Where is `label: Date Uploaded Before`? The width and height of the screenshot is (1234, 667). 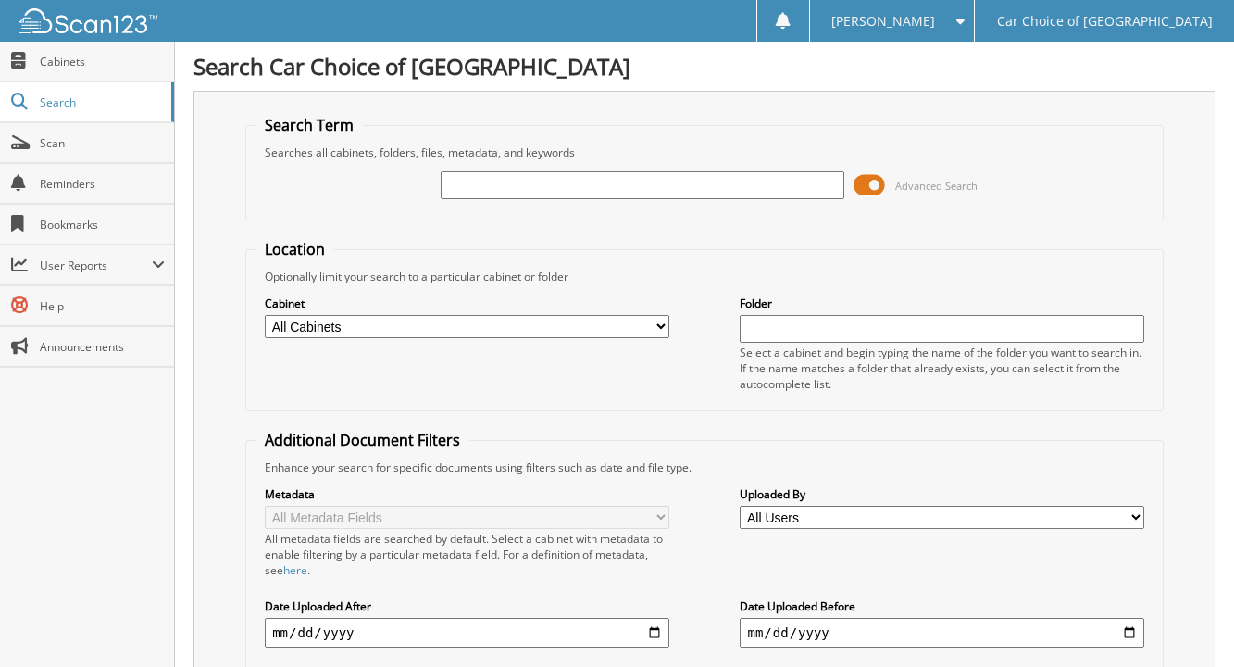
label: Date Uploaded Before is located at coordinates (942, 605).